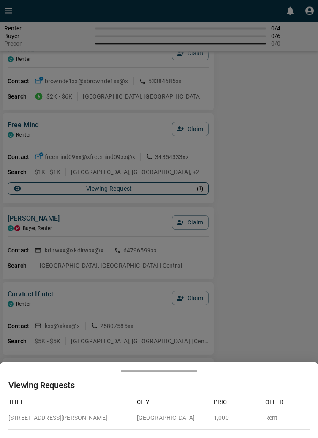 This screenshot has height=438, width=318. I want to click on h2: Viewing Requests, so click(159, 385).